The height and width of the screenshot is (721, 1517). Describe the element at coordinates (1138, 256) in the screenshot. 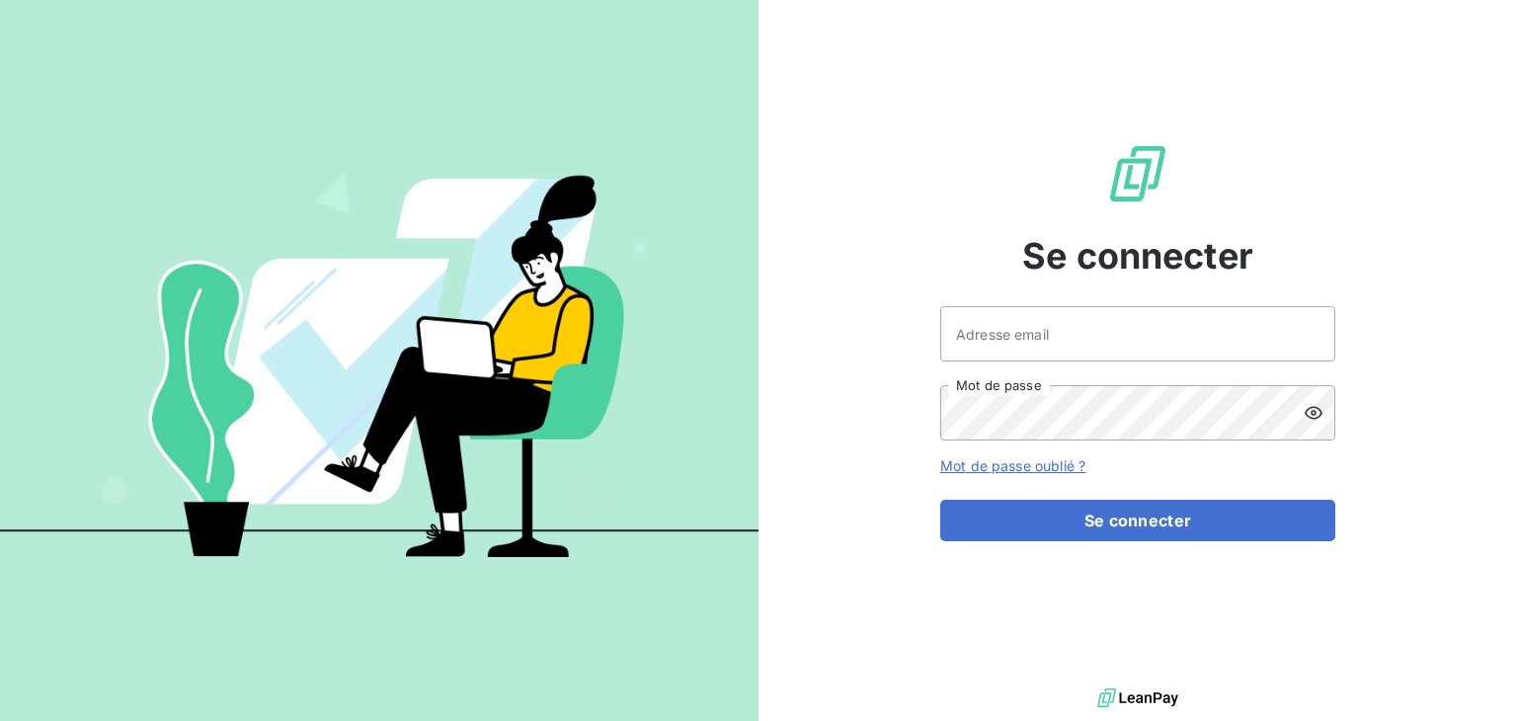

I see `span: Se connecter` at that location.